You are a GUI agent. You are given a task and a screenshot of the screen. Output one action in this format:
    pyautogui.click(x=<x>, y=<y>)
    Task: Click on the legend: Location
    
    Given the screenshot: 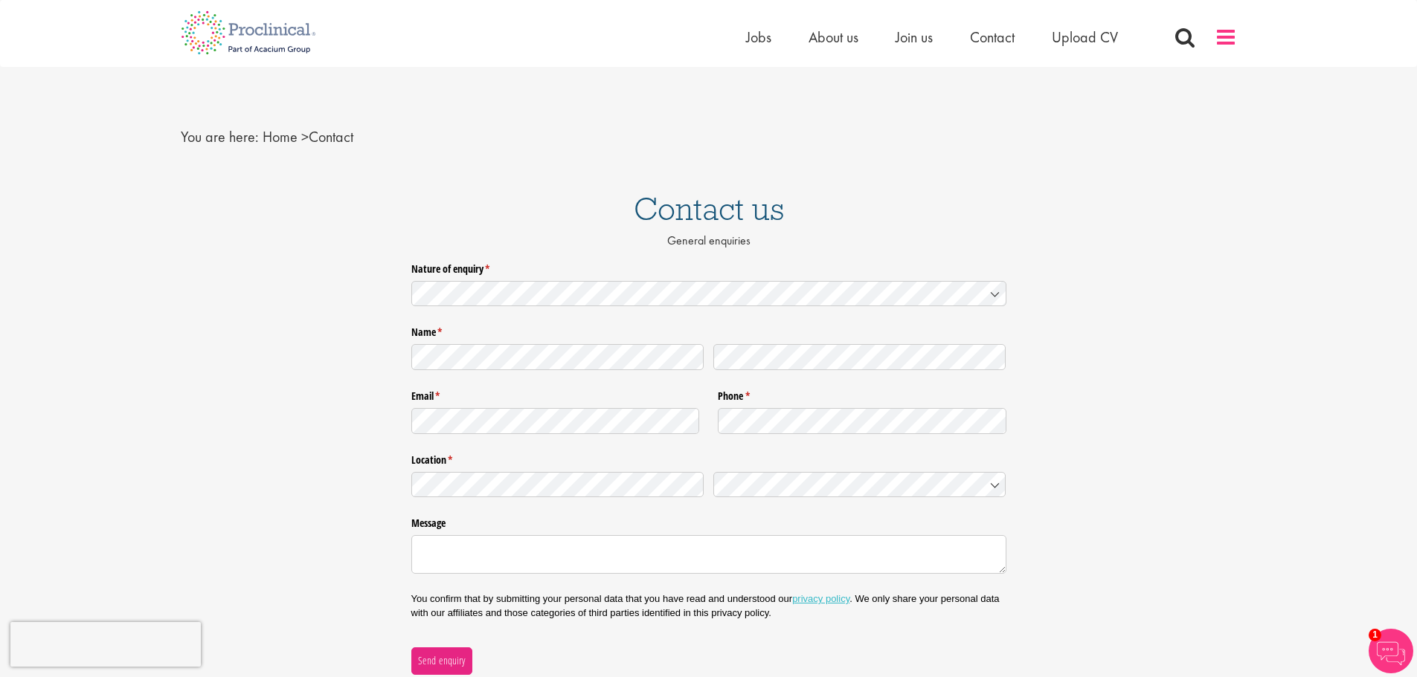 What is the action you would take?
    pyautogui.click(x=709, y=458)
    